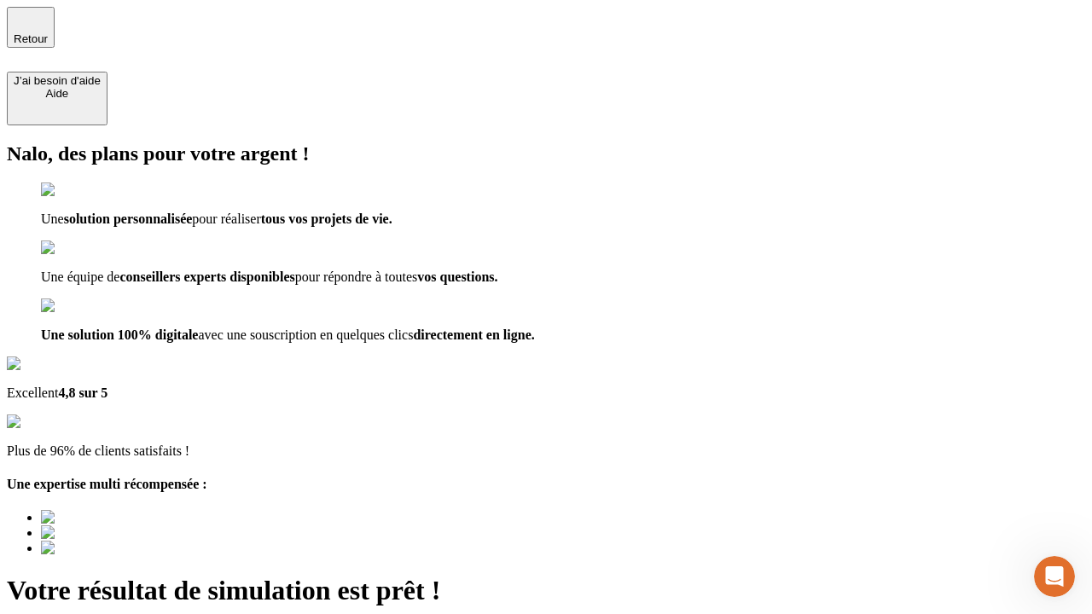  I want to click on h4: Une expertise multi récompensée :, so click(546, 485).